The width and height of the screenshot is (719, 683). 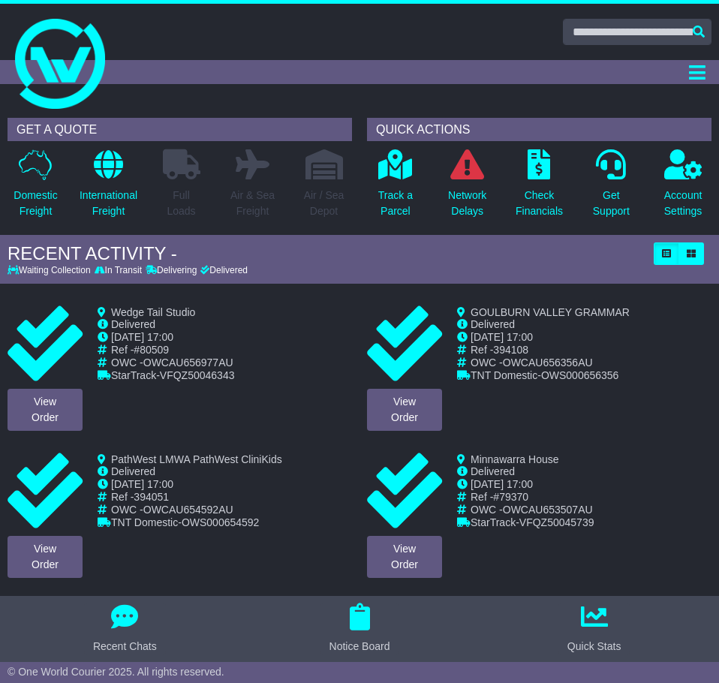 I want to click on p: Domestic Freight, so click(x=35, y=203).